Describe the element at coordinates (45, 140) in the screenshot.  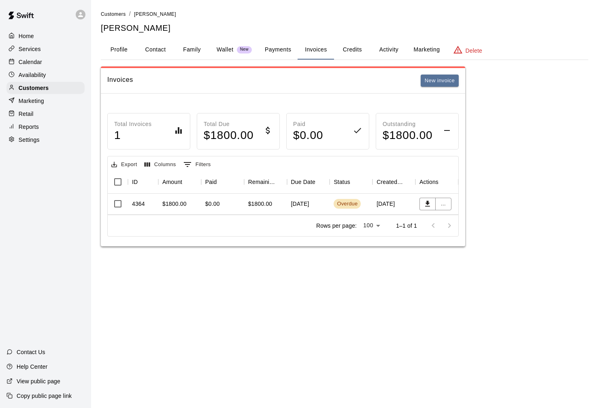
I see `div: Settings` at that location.